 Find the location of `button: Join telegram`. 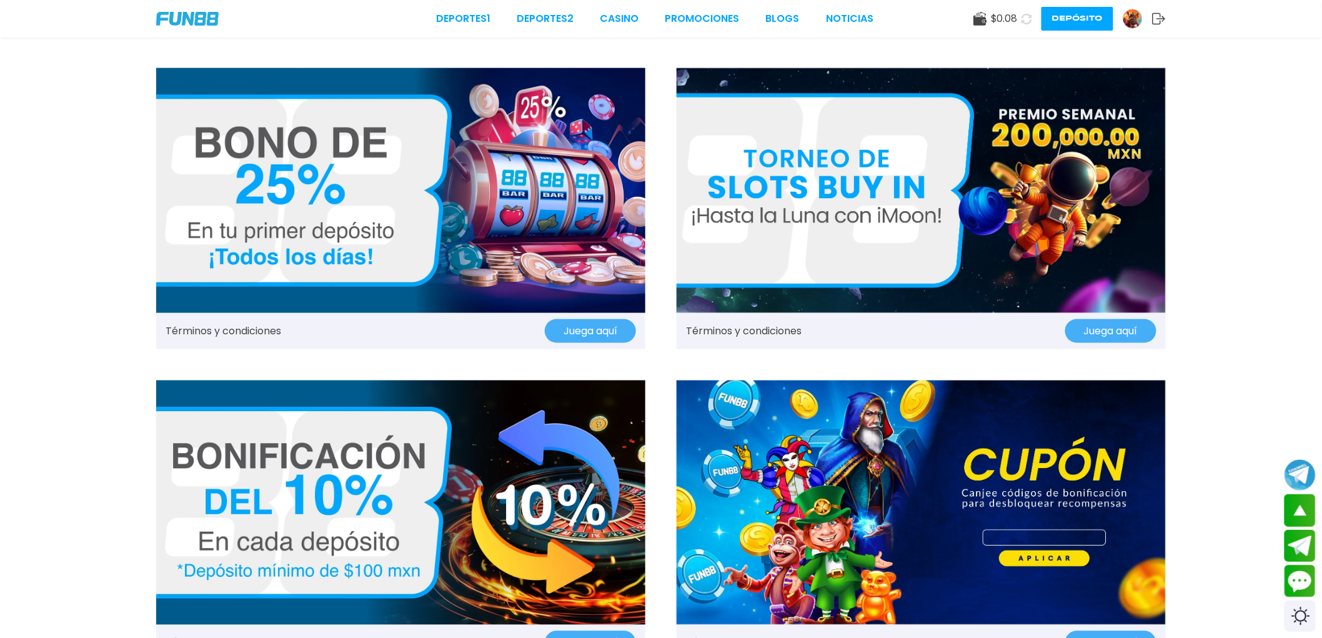

button: Join telegram is located at coordinates (1300, 546).